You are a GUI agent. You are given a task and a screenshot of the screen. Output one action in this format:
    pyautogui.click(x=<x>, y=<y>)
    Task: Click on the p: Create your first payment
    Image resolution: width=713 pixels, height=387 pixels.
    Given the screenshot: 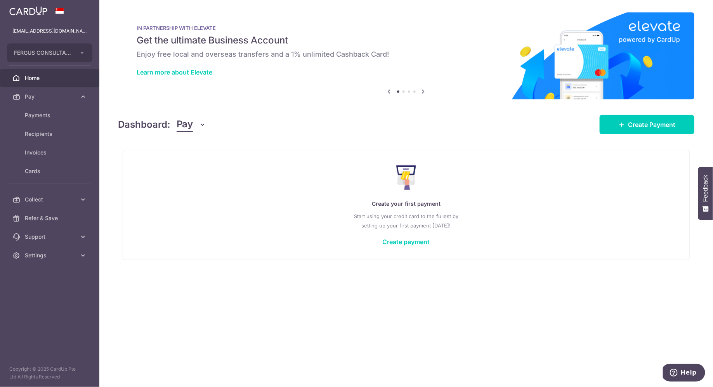 What is the action you would take?
    pyautogui.click(x=406, y=204)
    